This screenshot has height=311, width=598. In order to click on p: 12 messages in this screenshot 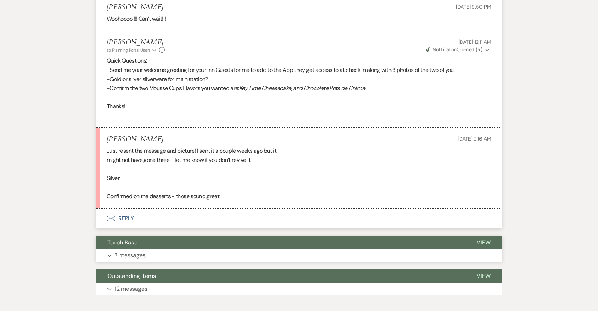, I will do `click(131, 289)`.